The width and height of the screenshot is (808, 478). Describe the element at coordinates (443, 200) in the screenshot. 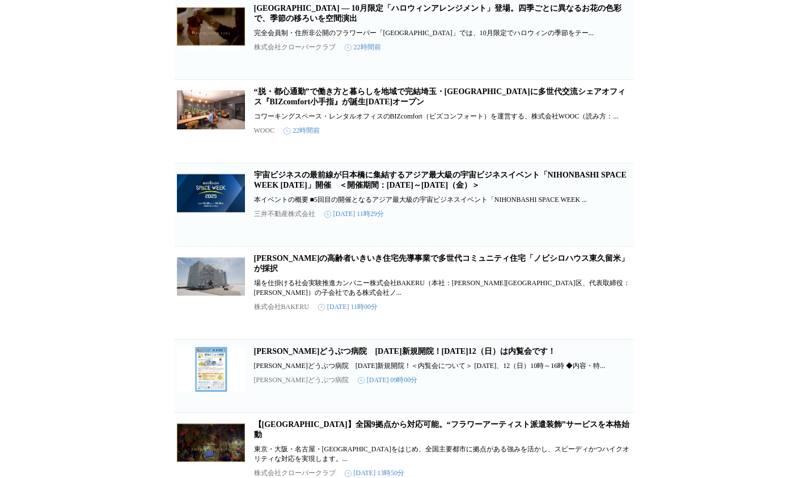

I see `p: 本イベントの概要 ■5回目の開催となるアジア最大級の宇宙ビジネスイベント「NIHONBASHI SPACE WEEK ...` at that location.